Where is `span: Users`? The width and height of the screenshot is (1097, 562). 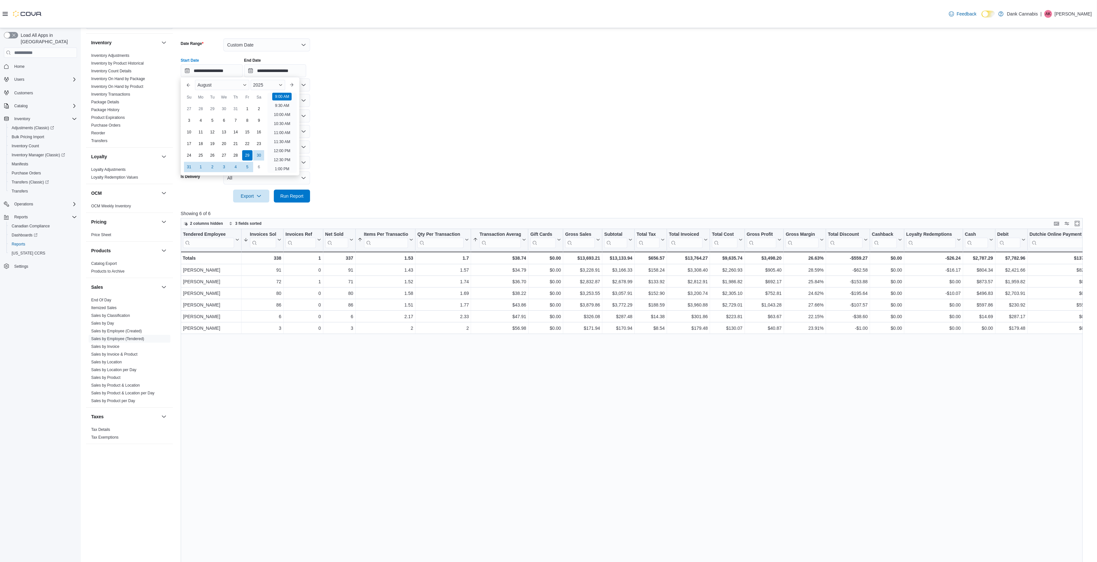
span: Users is located at coordinates (19, 80).